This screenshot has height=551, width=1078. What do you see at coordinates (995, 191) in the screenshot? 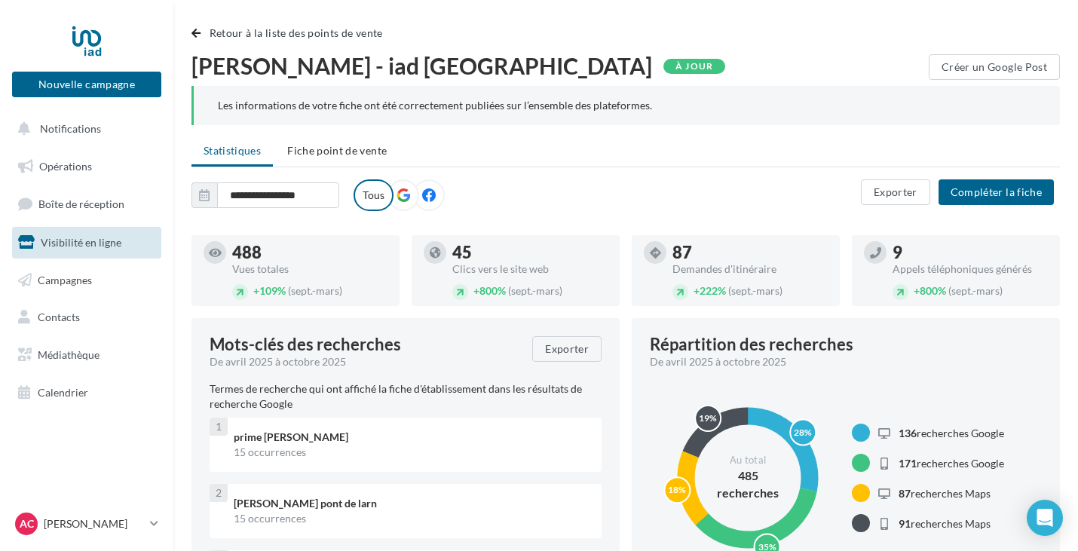
I see `a: Compléter la fiche` at bounding box center [995, 191].